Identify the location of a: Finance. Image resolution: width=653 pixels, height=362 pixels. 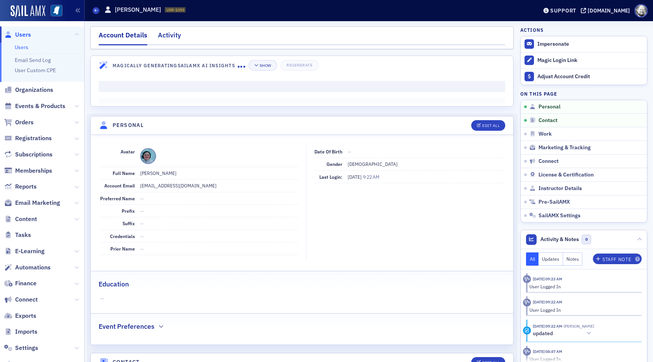
(20, 284).